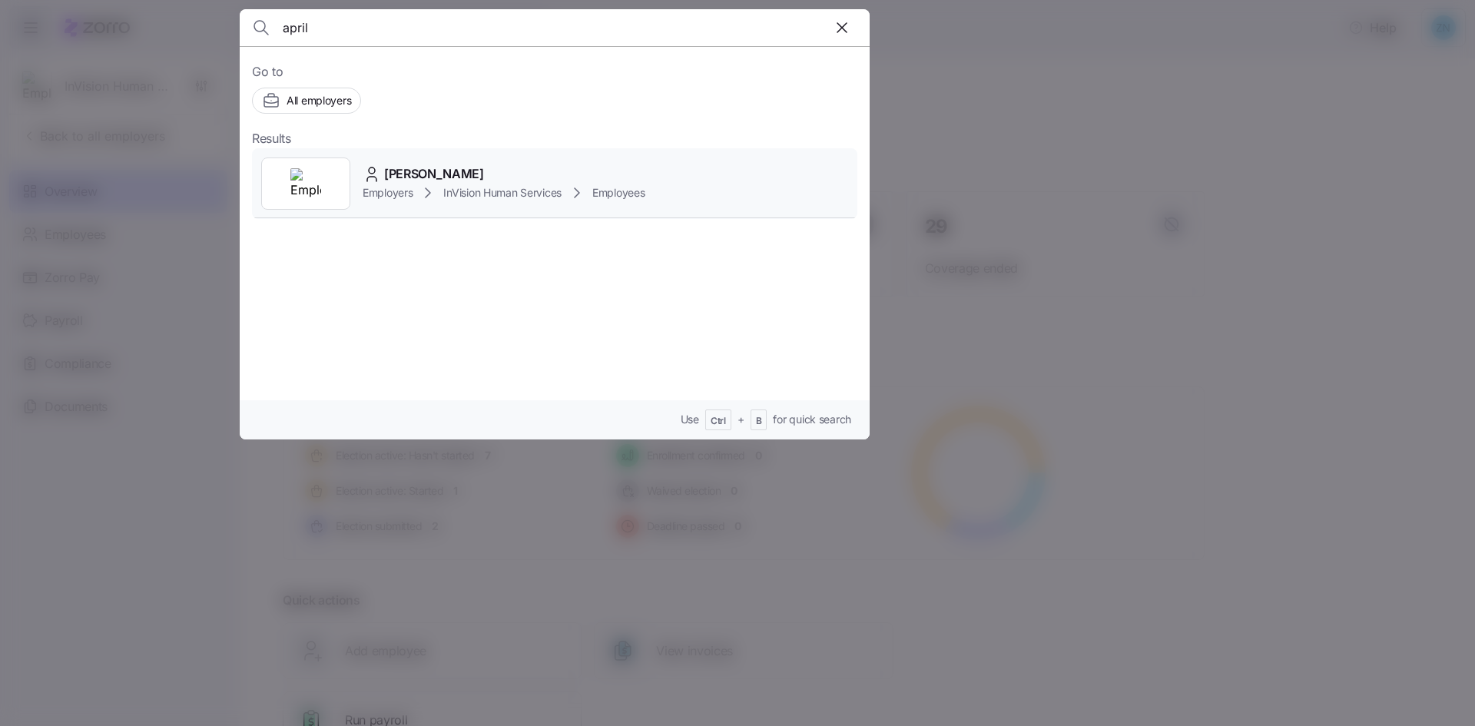 This screenshot has width=1475, height=726. I want to click on span: Employers, so click(387, 193).